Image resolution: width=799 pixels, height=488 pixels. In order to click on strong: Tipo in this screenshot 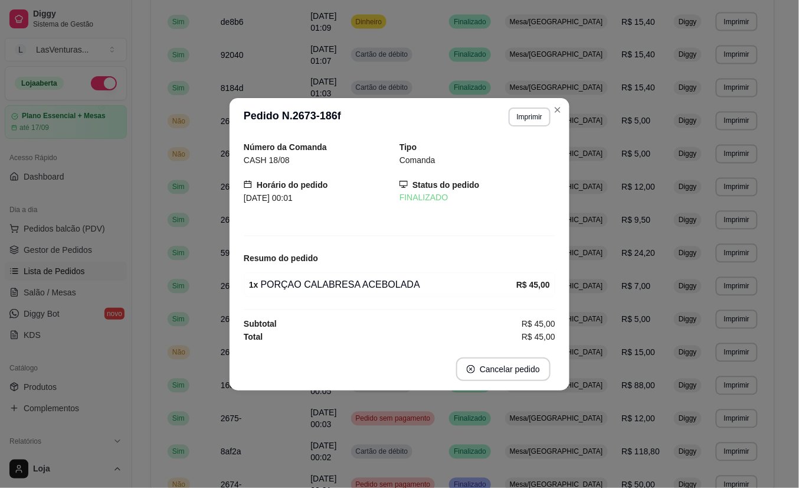, I will do `click(408, 147)`.